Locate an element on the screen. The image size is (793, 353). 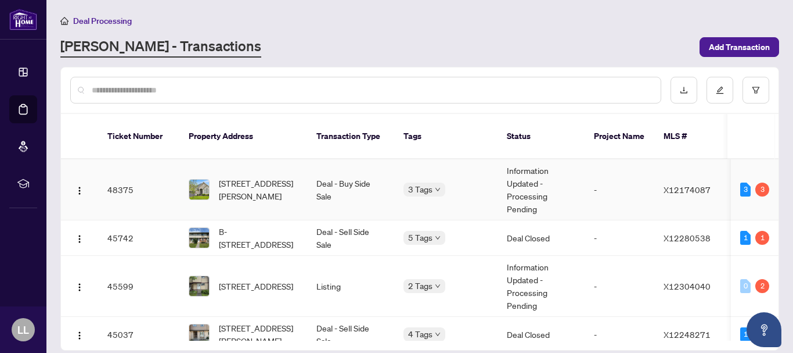
button: Open asap is located at coordinates (764, 329).